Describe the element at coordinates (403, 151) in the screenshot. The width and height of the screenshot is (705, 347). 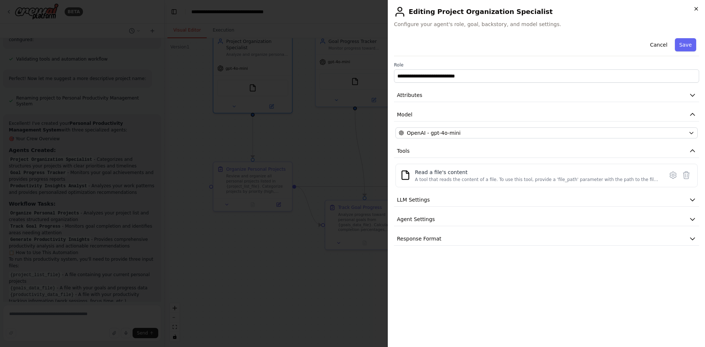
I see `span: Tools` at that location.